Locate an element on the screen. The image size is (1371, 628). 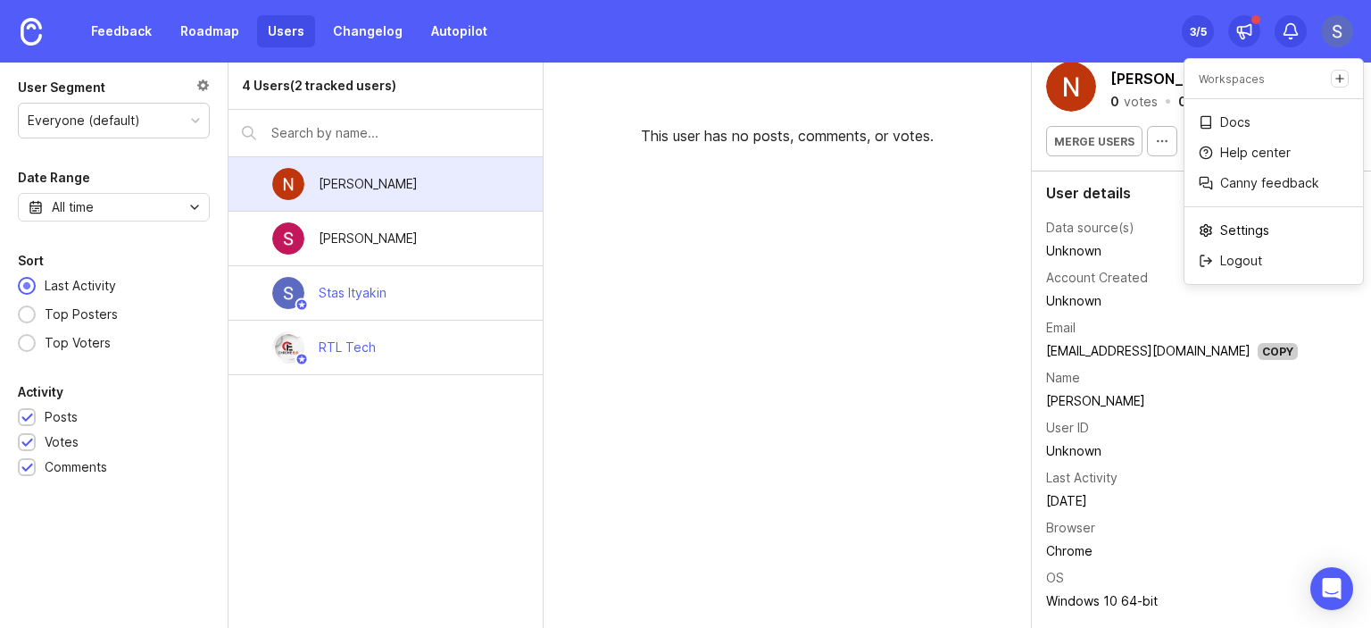
div: Top Posters is located at coordinates (81, 314).